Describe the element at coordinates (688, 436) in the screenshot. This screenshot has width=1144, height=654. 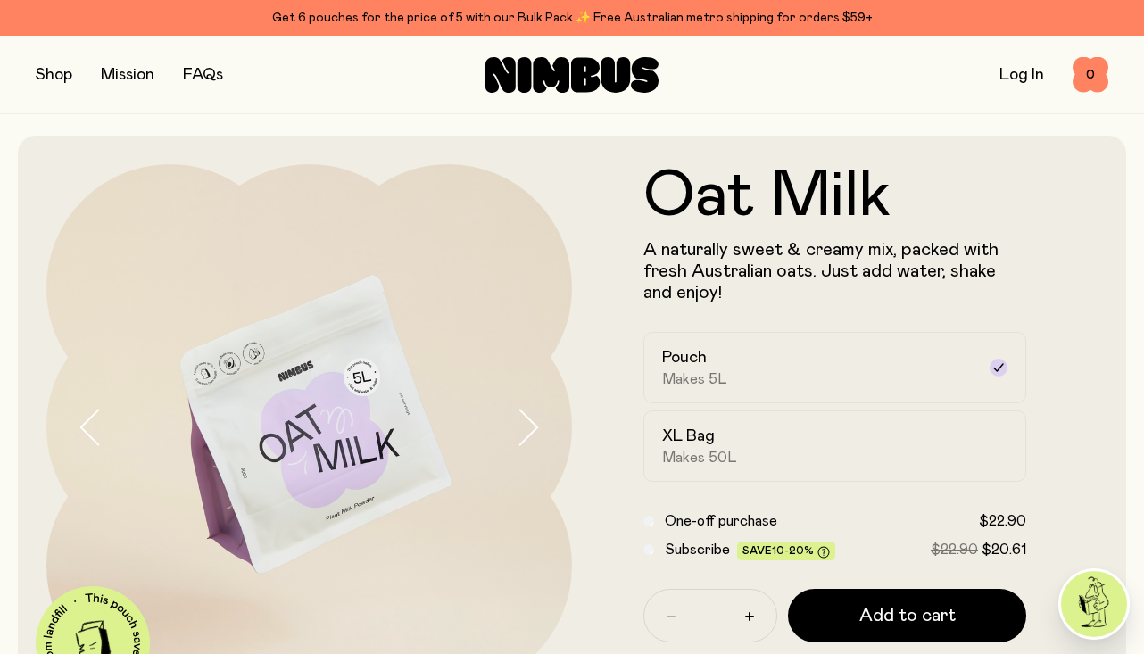
I see `h2: XL Bag` at that location.